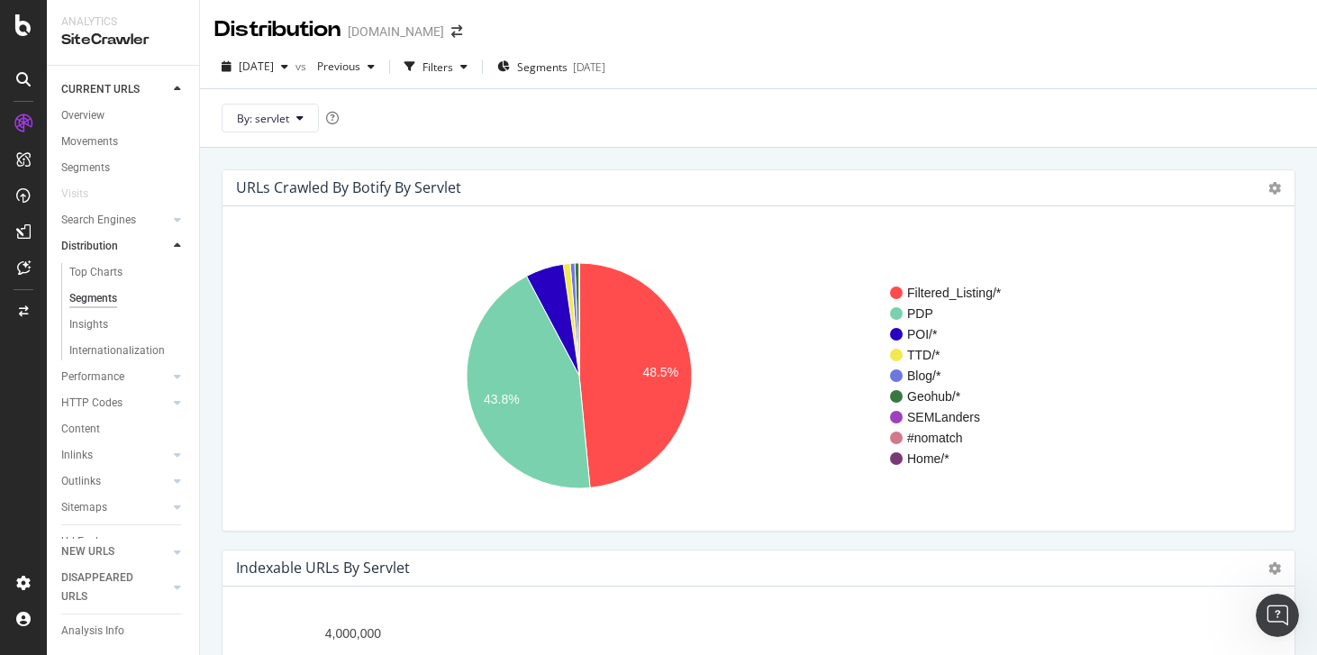 Image resolution: width=1317 pixels, height=655 pixels. Describe the element at coordinates (303, 66) in the screenshot. I see `span: vs` at that location.